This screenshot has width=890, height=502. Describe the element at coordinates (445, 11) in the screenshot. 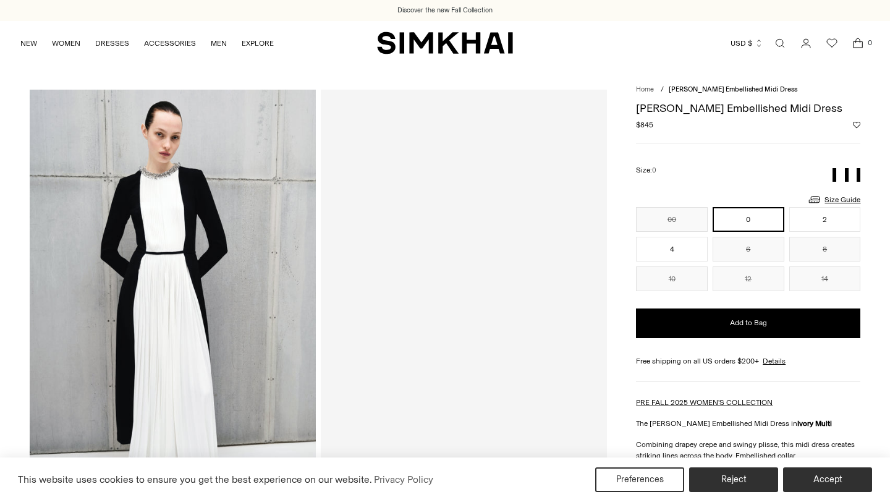

I see `a: Discover the new Fall Collection` at that location.